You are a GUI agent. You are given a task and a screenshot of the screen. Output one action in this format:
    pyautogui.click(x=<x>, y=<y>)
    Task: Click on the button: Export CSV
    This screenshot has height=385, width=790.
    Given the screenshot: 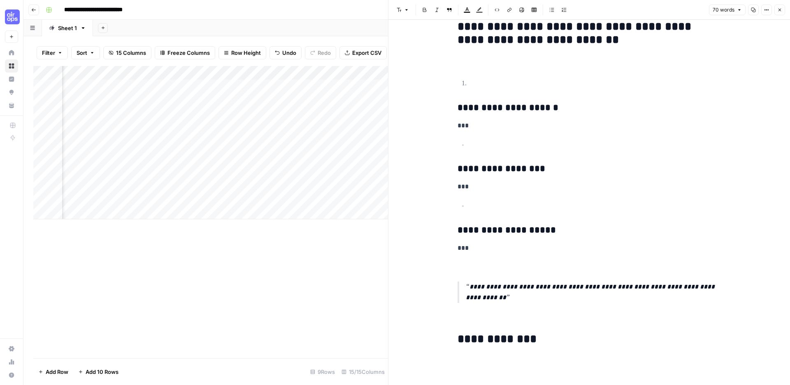 What is the action you would take?
    pyautogui.click(x=363, y=53)
    